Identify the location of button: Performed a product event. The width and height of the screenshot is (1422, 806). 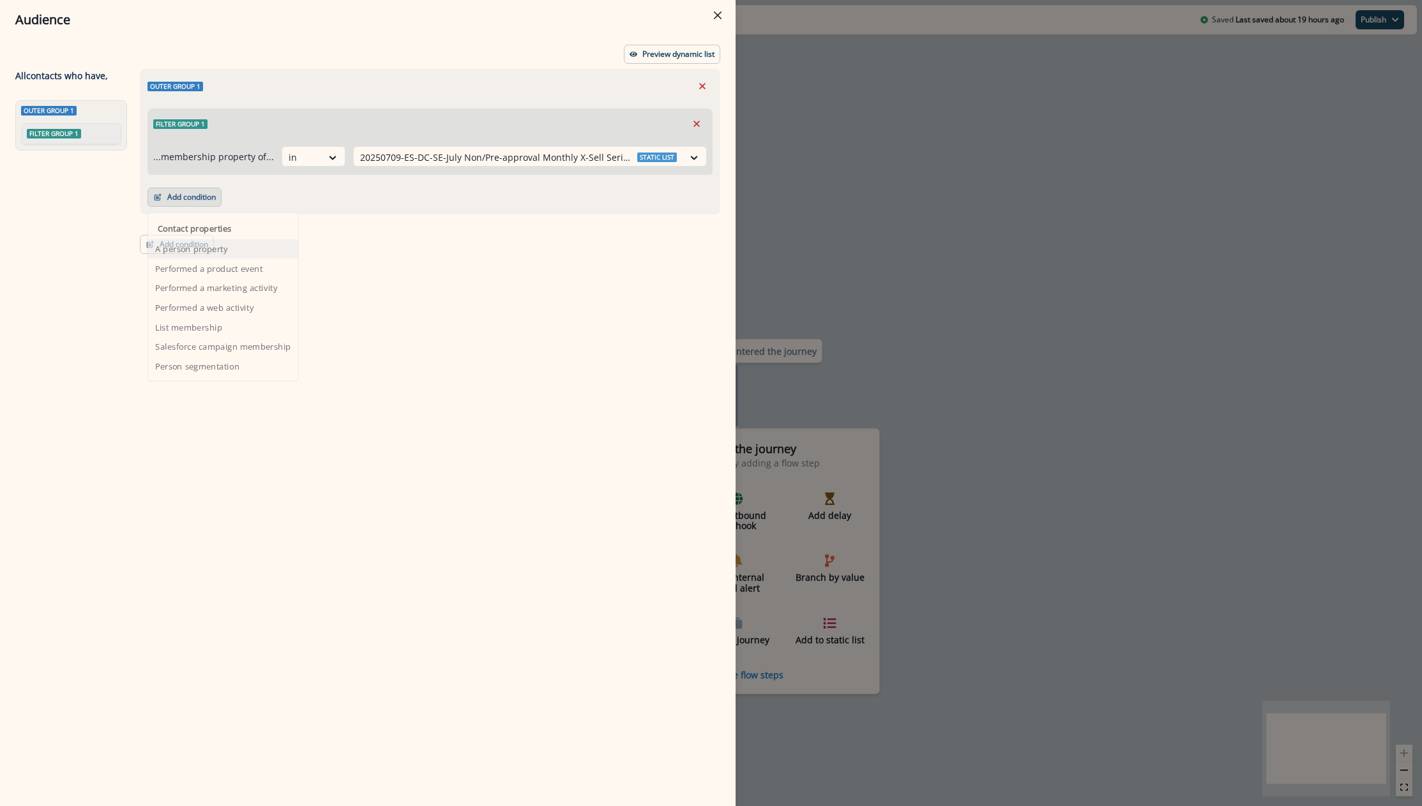
(223, 268).